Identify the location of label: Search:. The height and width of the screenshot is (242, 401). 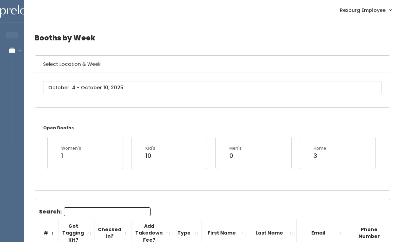
(95, 212).